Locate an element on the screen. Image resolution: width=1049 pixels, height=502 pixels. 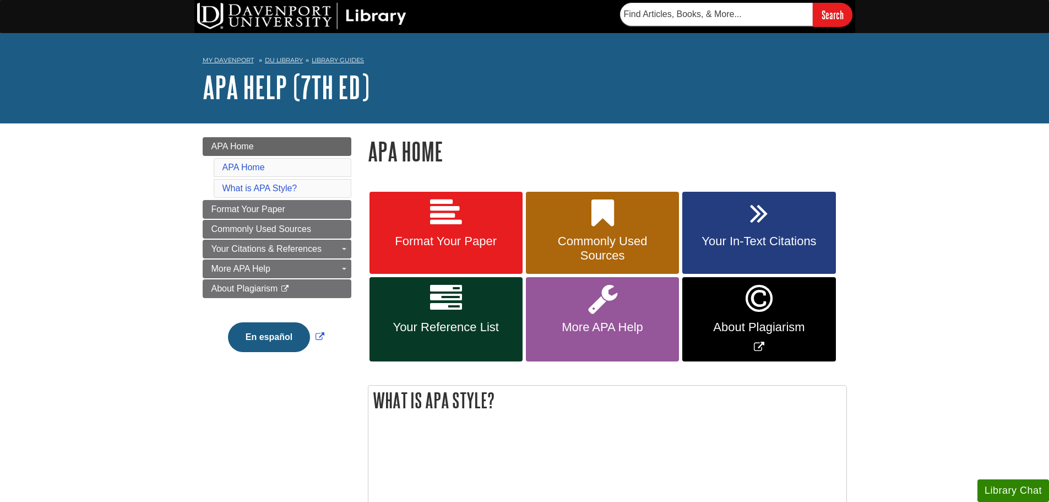
a: What is APA Style? is located at coordinates (260, 188).